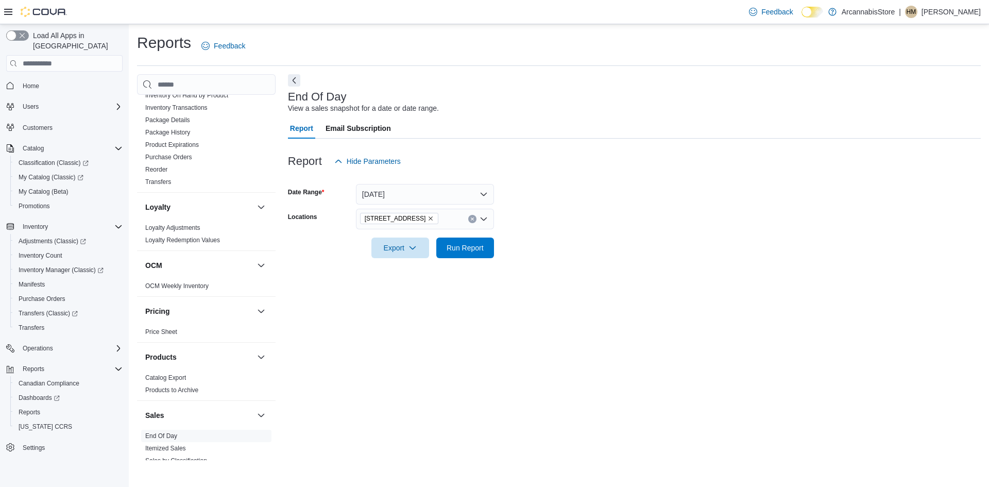 The width and height of the screenshot is (989, 487). What do you see at coordinates (167, 120) in the screenshot?
I see `span: Package Details` at bounding box center [167, 120].